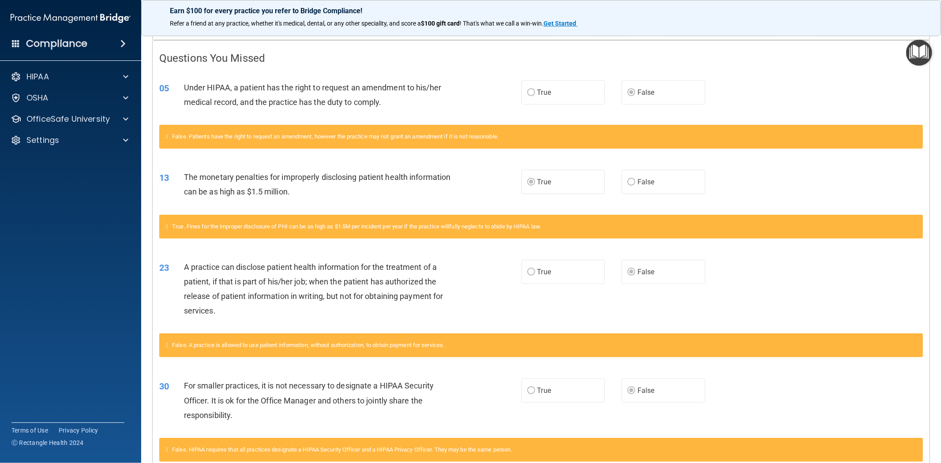 This screenshot has width=941, height=463. What do you see at coordinates (918, 52) in the screenshot?
I see `button: Open Resource Center` at bounding box center [918, 52].